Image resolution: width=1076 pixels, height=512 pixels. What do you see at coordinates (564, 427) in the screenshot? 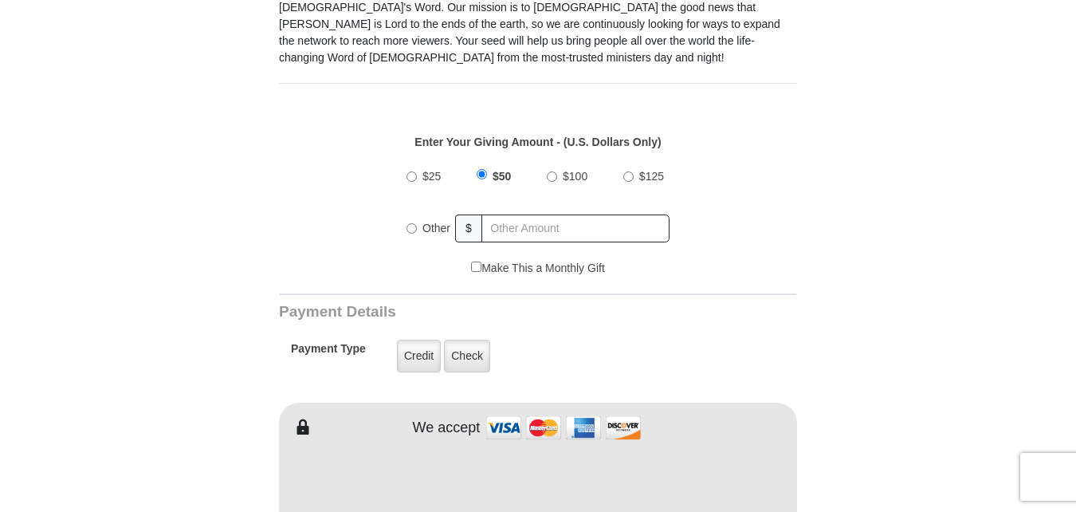
I see `img: credit cards accepted` at bounding box center [564, 427].